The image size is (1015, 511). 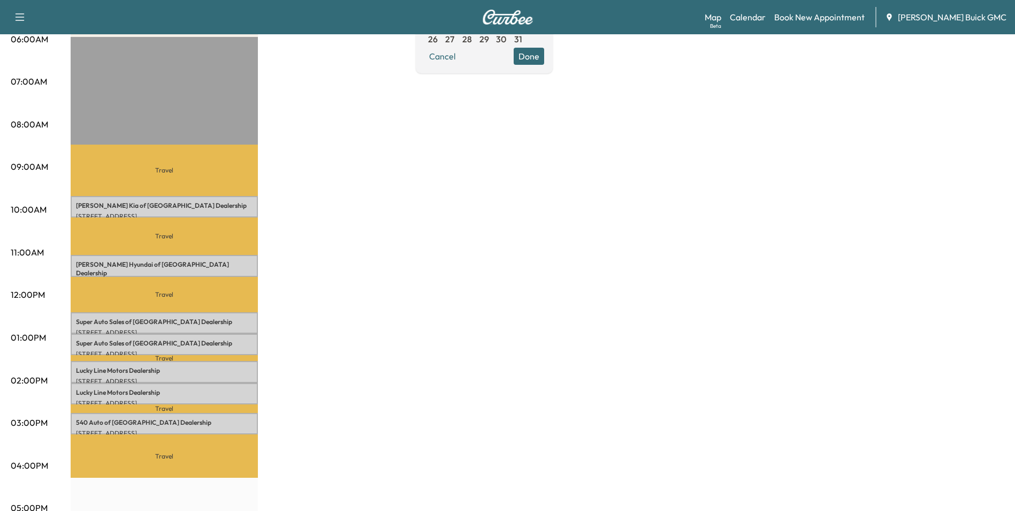 I want to click on p: 06:00AM, so click(x=29, y=39).